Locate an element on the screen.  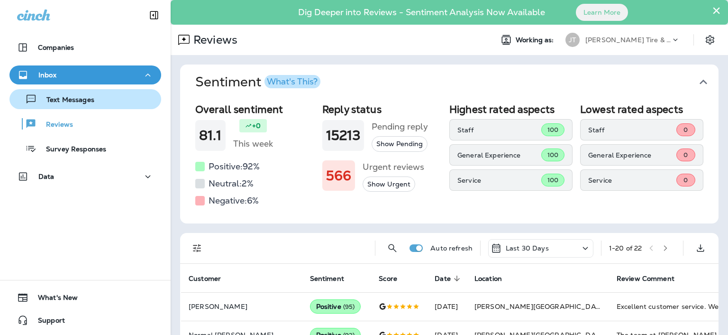
button: Close is located at coordinates (716, 10).